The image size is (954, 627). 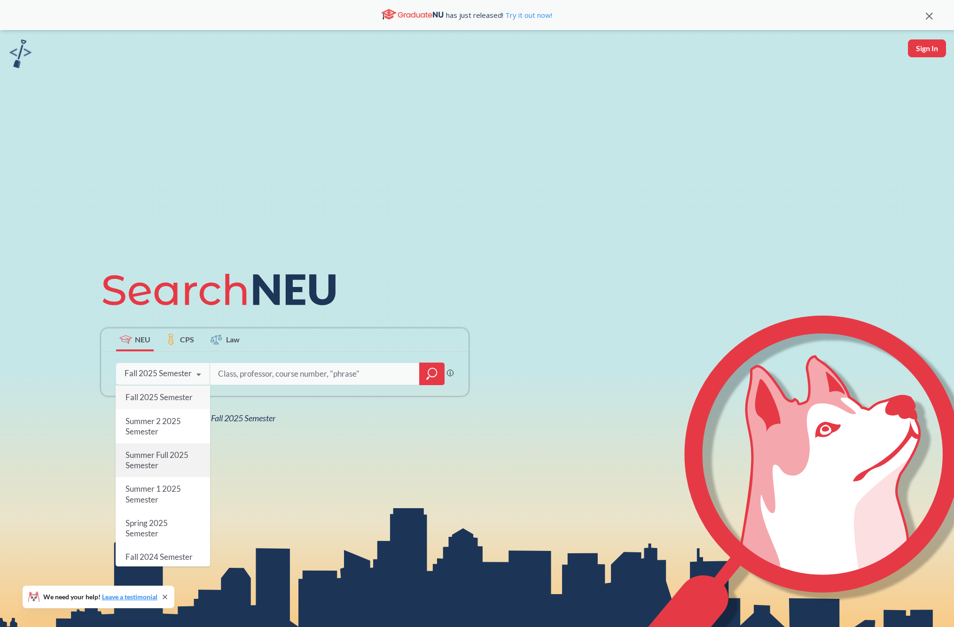 I want to click on a: Try it out now!, so click(x=528, y=15).